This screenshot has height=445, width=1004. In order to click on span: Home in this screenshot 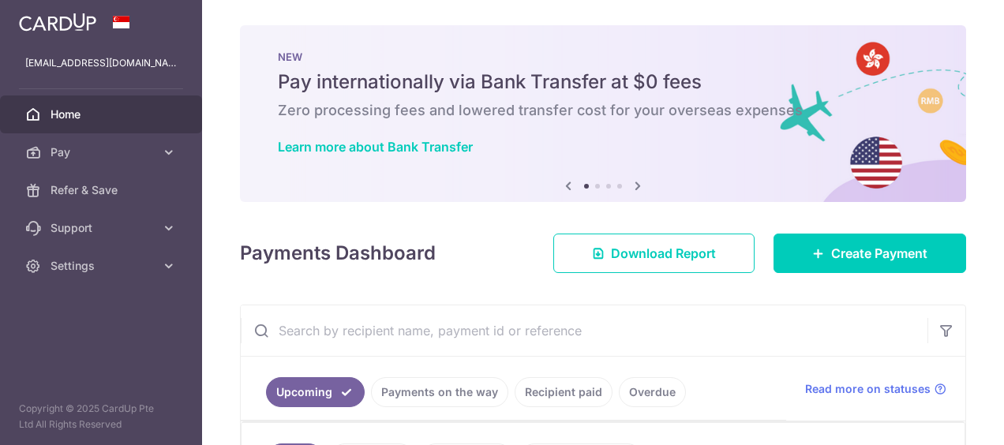, I will do `click(103, 114)`.